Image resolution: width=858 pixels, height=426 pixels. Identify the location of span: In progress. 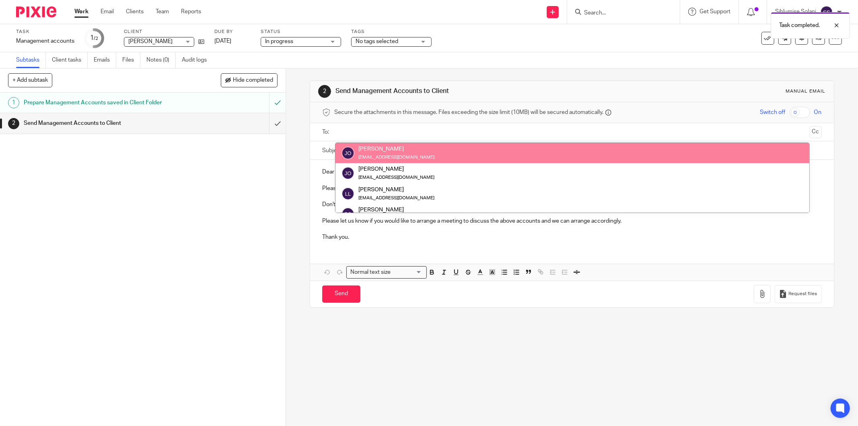
(279, 41).